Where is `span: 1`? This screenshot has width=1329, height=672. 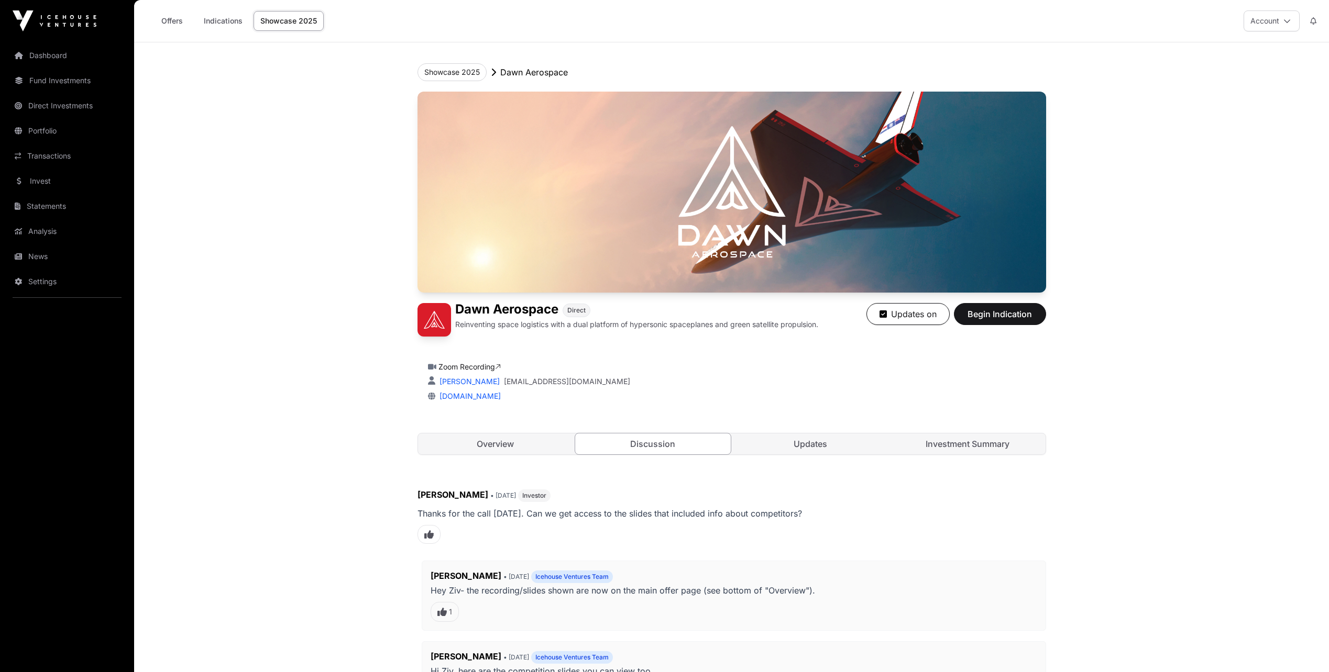
span: 1 is located at coordinates (450, 612).